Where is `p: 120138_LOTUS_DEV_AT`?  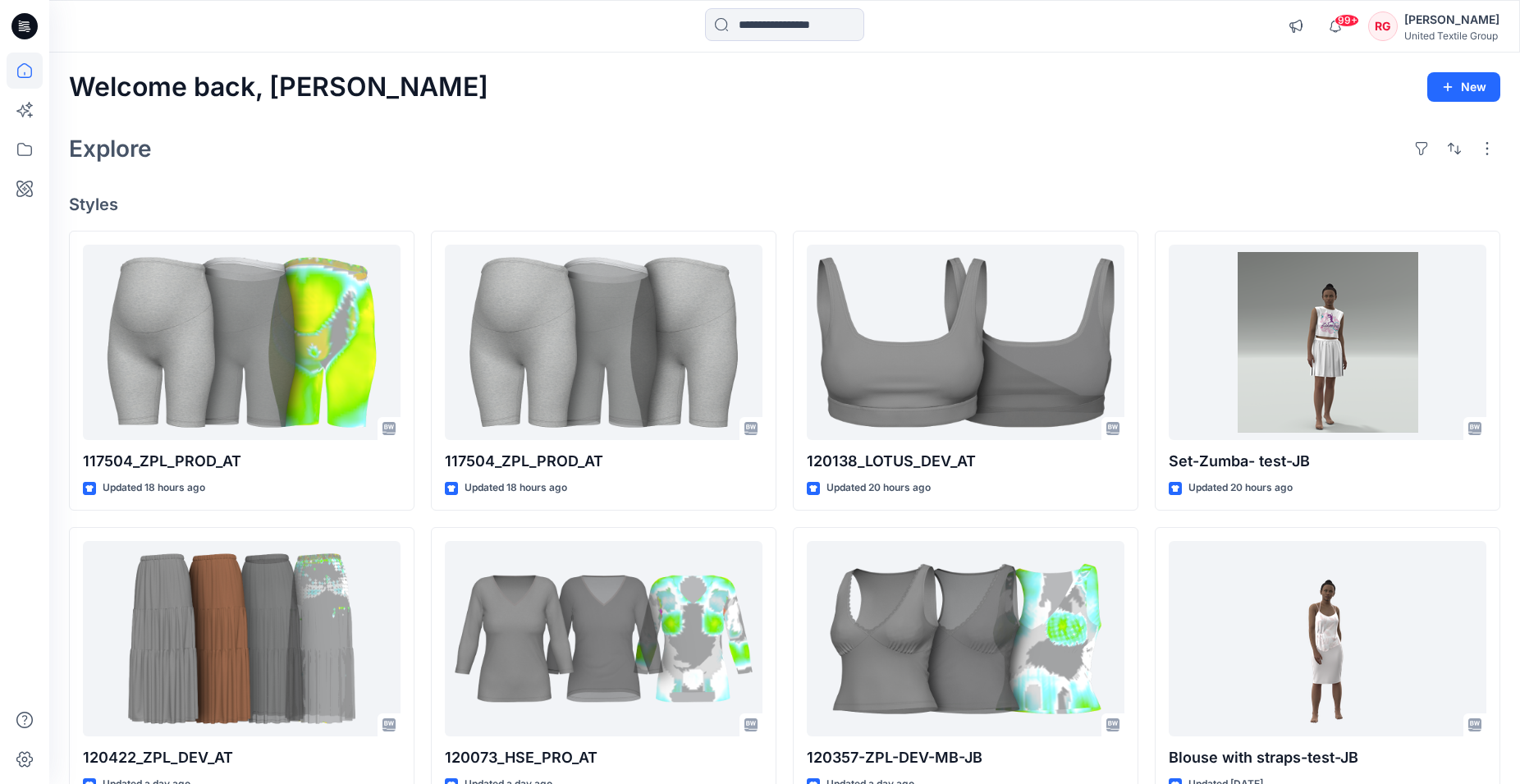 p: 120138_LOTUS_DEV_AT is located at coordinates (966, 462).